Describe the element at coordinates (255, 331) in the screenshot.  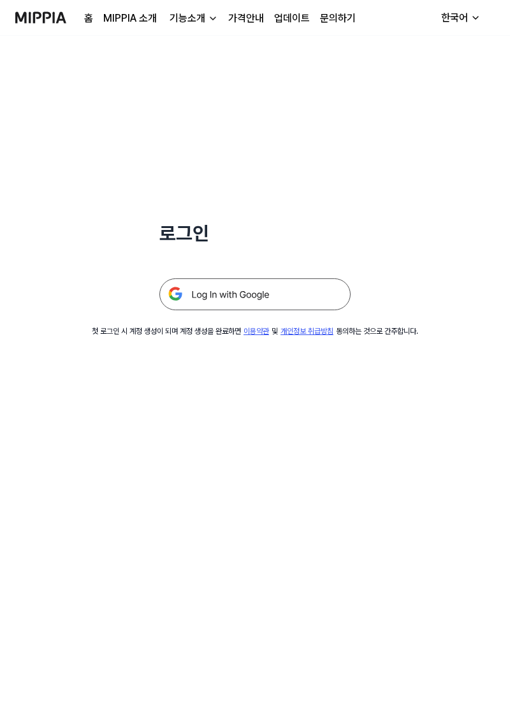
I see `div: 첫 로그인 시 계정 생성이 되며 계정 생성을 완료하면 및 동의하는 것으로 간주합니다.` at that location.